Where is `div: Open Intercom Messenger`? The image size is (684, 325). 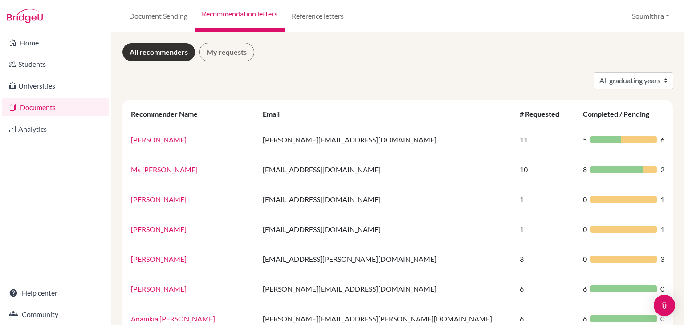
div: Open Intercom Messenger is located at coordinates (665, 306).